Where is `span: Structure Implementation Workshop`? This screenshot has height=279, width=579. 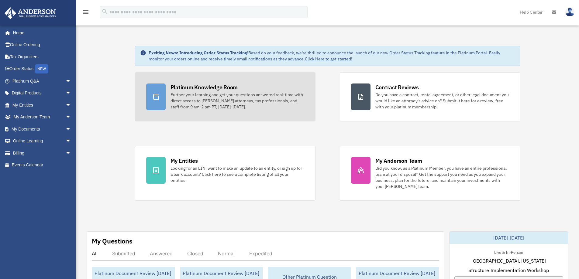
span: Structure Implementation Workshop is located at coordinates (508, 271).